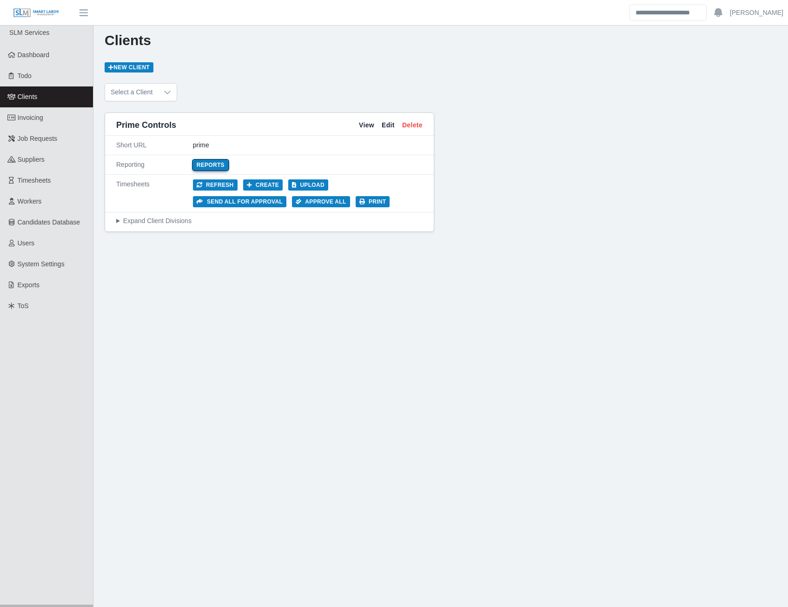 The height and width of the screenshot is (607, 788). Describe the element at coordinates (308, 145) in the screenshot. I see `div: prime` at that location.